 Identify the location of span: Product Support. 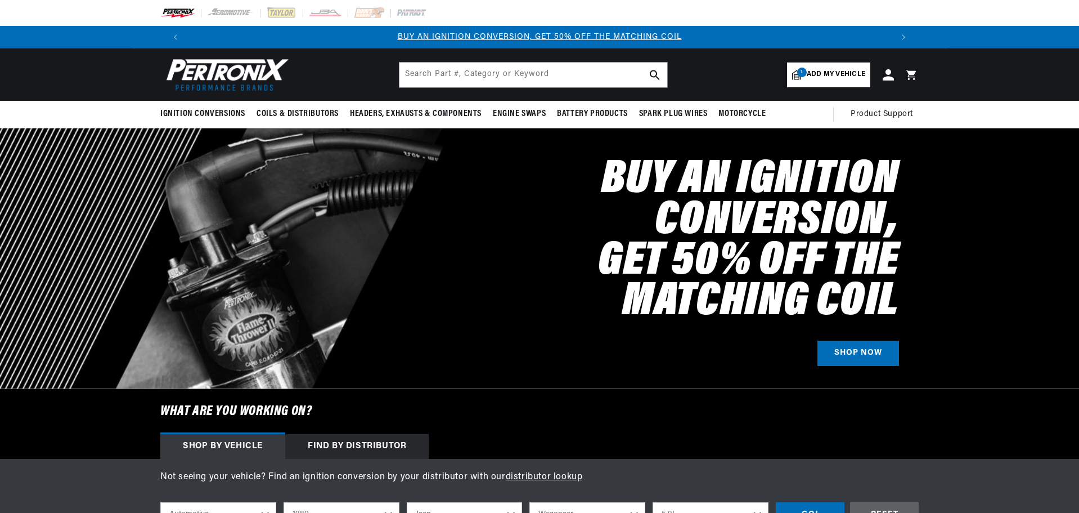
(882, 114).